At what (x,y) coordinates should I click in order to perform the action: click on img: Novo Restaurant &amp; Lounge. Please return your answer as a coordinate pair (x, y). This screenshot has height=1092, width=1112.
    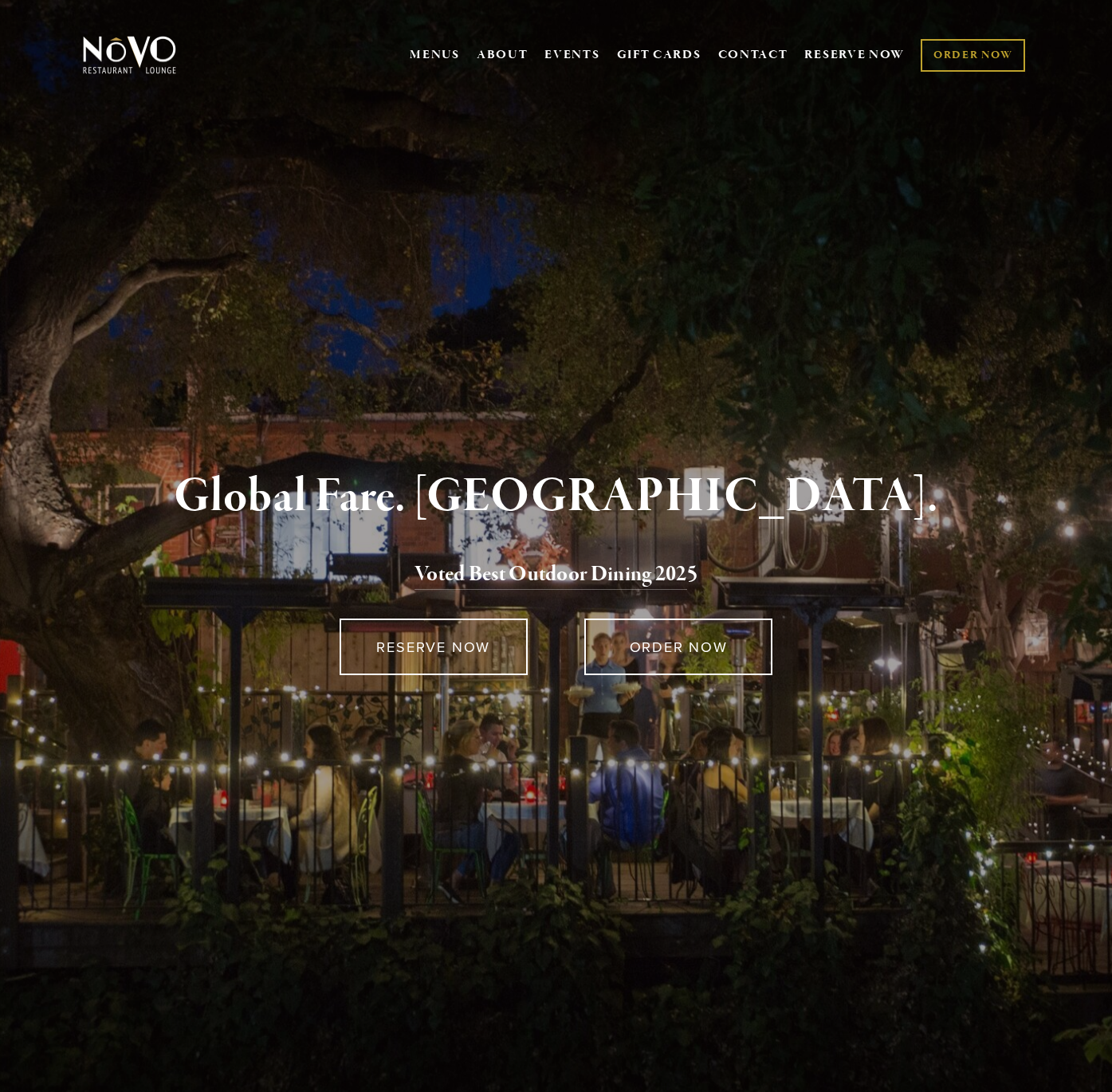
    Looking at the image, I should click on (129, 55).